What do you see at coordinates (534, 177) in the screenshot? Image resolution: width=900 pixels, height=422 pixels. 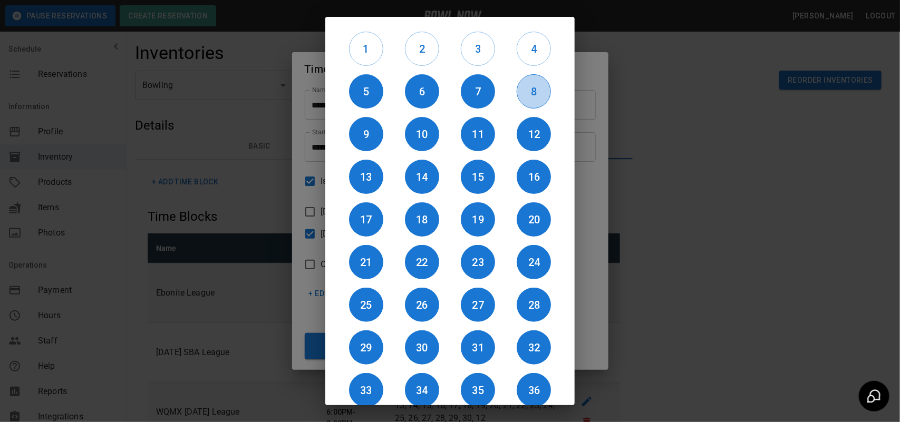 I see `button: 16` at bounding box center [534, 177].